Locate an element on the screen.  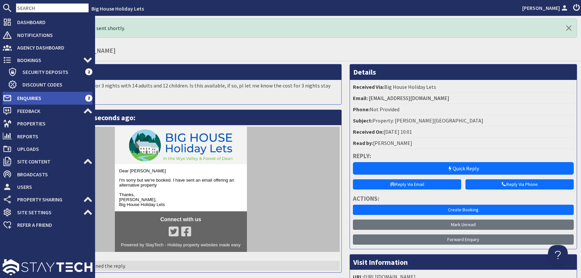
a: Discount Codes is located at coordinates (50, 84).